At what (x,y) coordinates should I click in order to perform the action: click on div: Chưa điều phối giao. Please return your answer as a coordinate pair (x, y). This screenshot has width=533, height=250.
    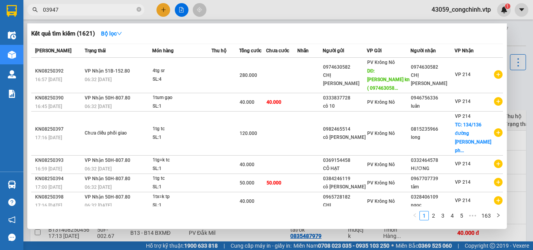
    Looking at the image, I should click on (114, 133).